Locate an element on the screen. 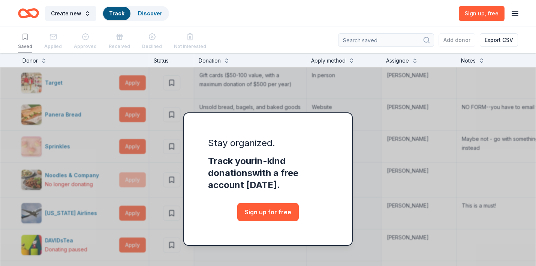 The height and width of the screenshot is (266, 536). span: , free is located at coordinates (491, 13).